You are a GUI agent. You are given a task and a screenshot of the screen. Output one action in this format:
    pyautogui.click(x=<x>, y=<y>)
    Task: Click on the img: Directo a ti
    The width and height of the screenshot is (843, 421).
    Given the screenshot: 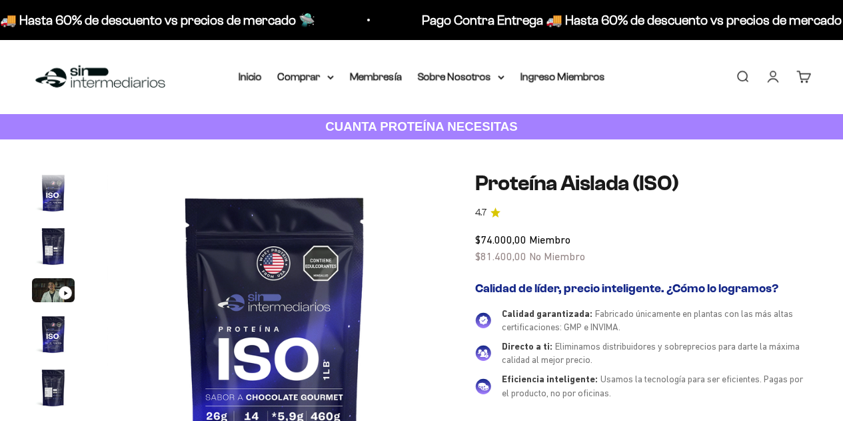 What is the action you would take?
    pyautogui.click(x=483, y=353)
    